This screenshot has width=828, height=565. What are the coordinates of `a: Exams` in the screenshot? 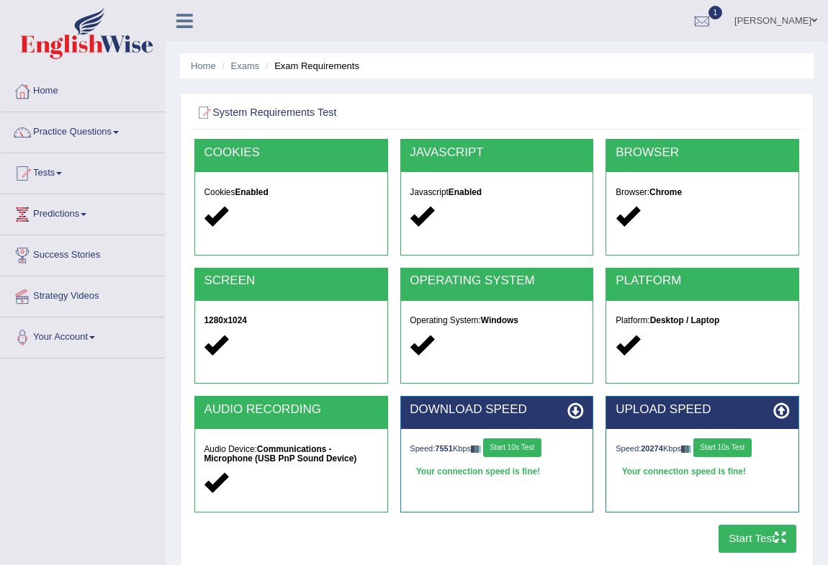 It's located at (246, 66).